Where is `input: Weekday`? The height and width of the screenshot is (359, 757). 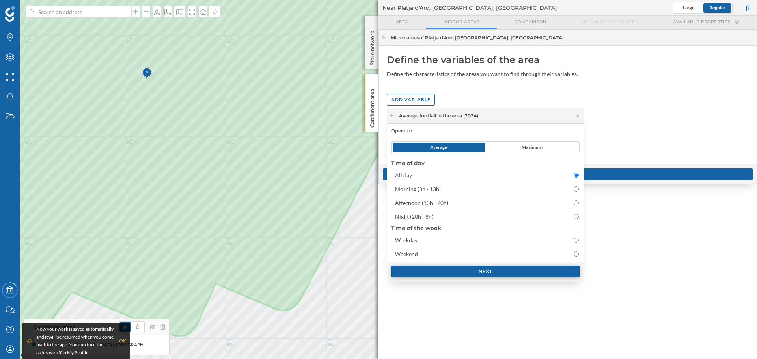
input: Weekday is located at coordinates (576, 240).